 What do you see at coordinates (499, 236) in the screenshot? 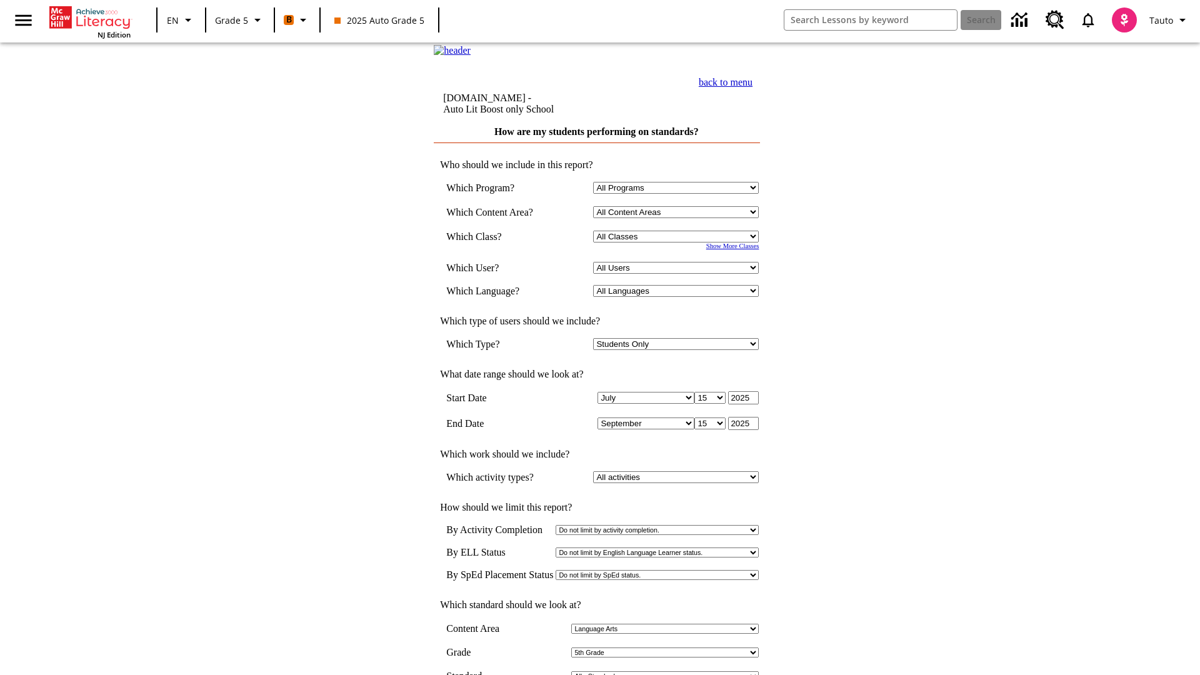
I see `td: Which Class?` at bounding box center [499, 236].